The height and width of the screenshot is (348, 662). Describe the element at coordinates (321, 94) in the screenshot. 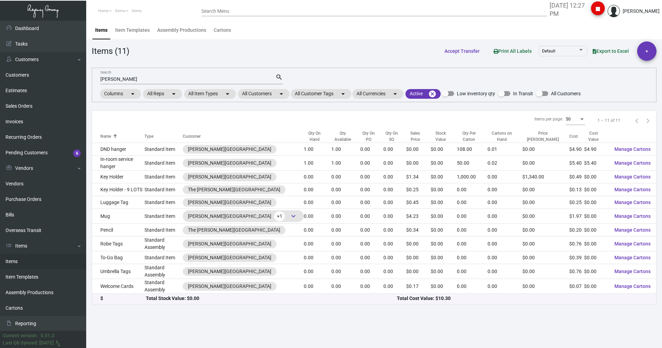

I see `mat-chip: All Customer Tags` at that location.